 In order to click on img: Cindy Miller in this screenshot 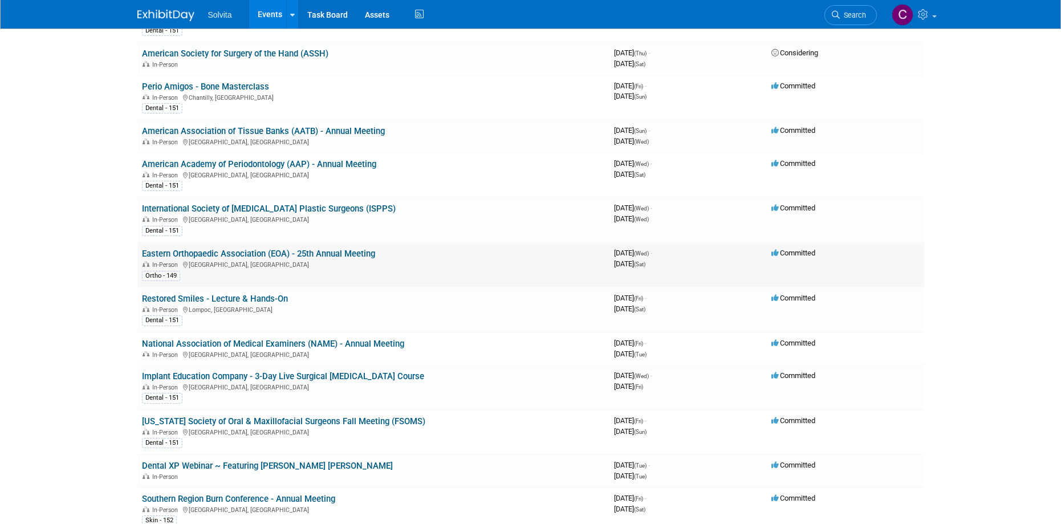, I will do `click(902, 15)`.